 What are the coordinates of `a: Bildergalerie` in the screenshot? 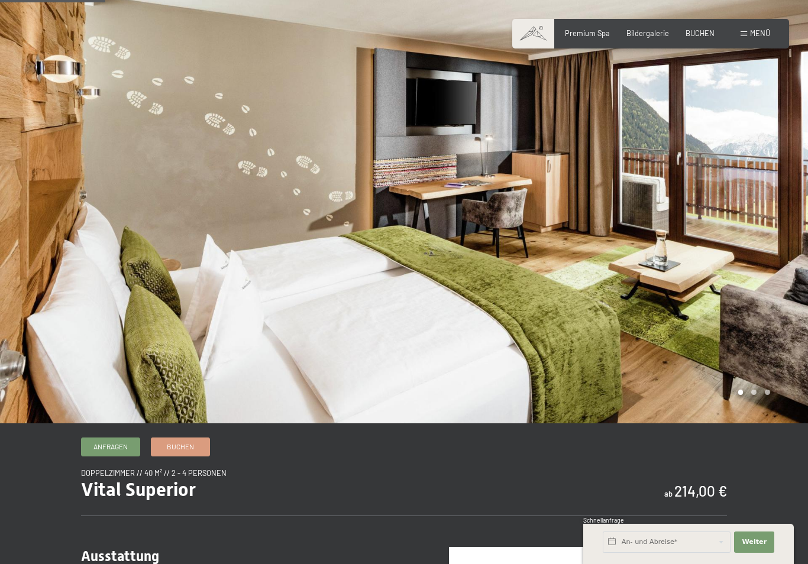 It's located at (647, 33).